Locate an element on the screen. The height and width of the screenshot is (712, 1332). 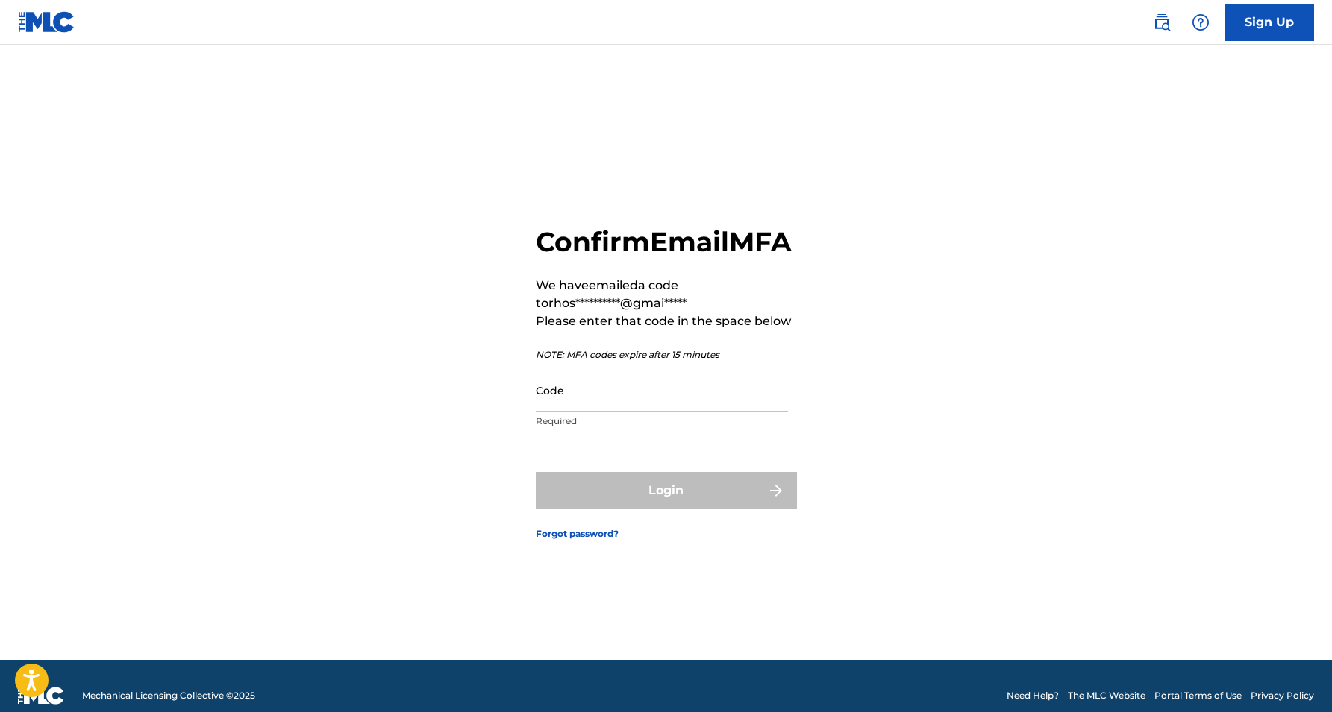
a: The MLC Website is located at coordinates (1106, 696).